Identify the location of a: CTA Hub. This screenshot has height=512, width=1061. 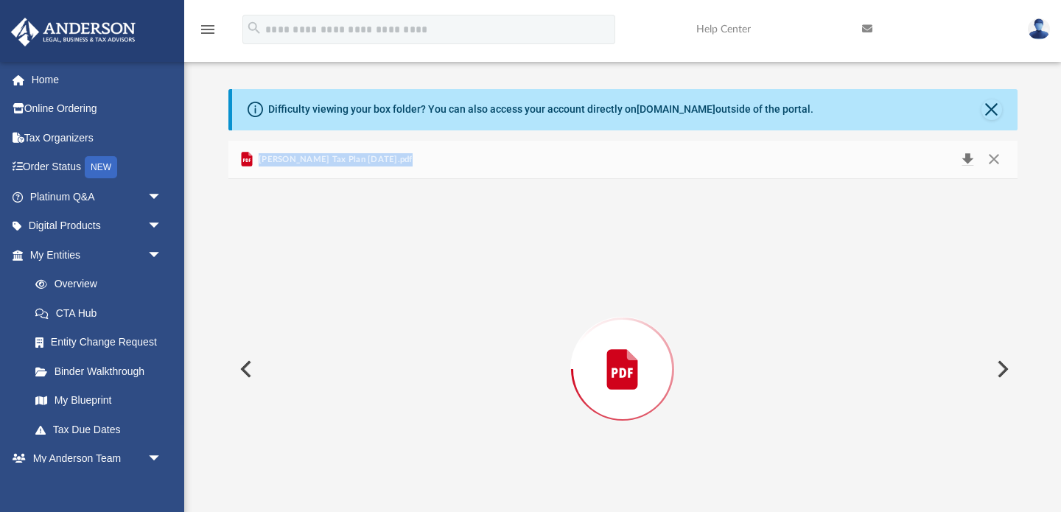
(102, 313).